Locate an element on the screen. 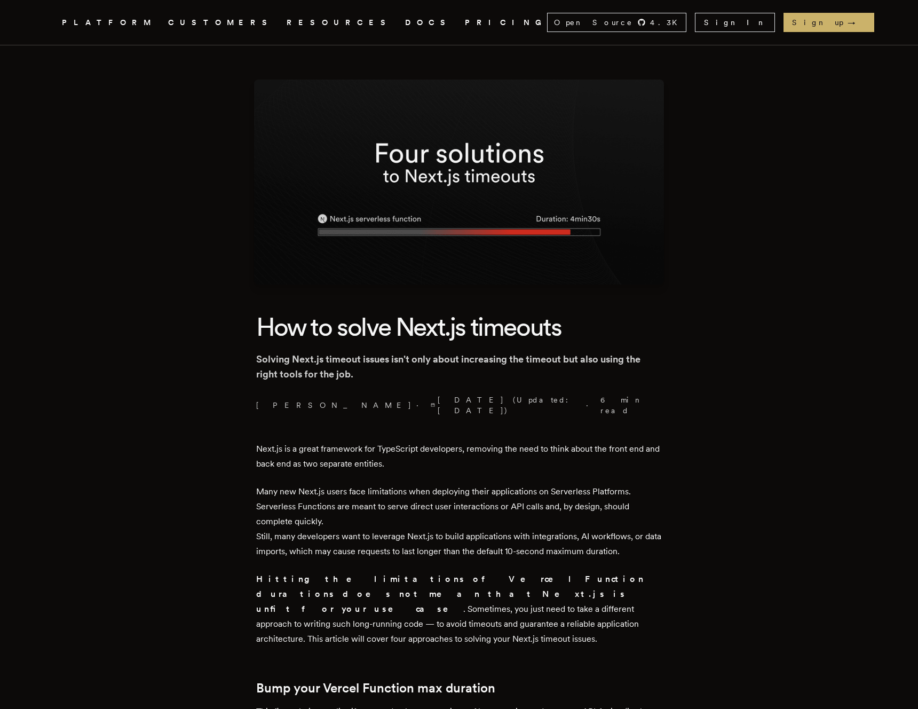 This screenshot has height=709, width=918. a: PRICING is located at coordinates (506, 22).